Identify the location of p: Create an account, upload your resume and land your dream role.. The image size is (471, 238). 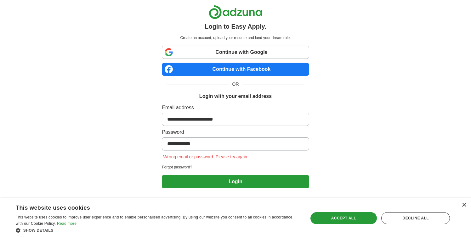
(235, 38).